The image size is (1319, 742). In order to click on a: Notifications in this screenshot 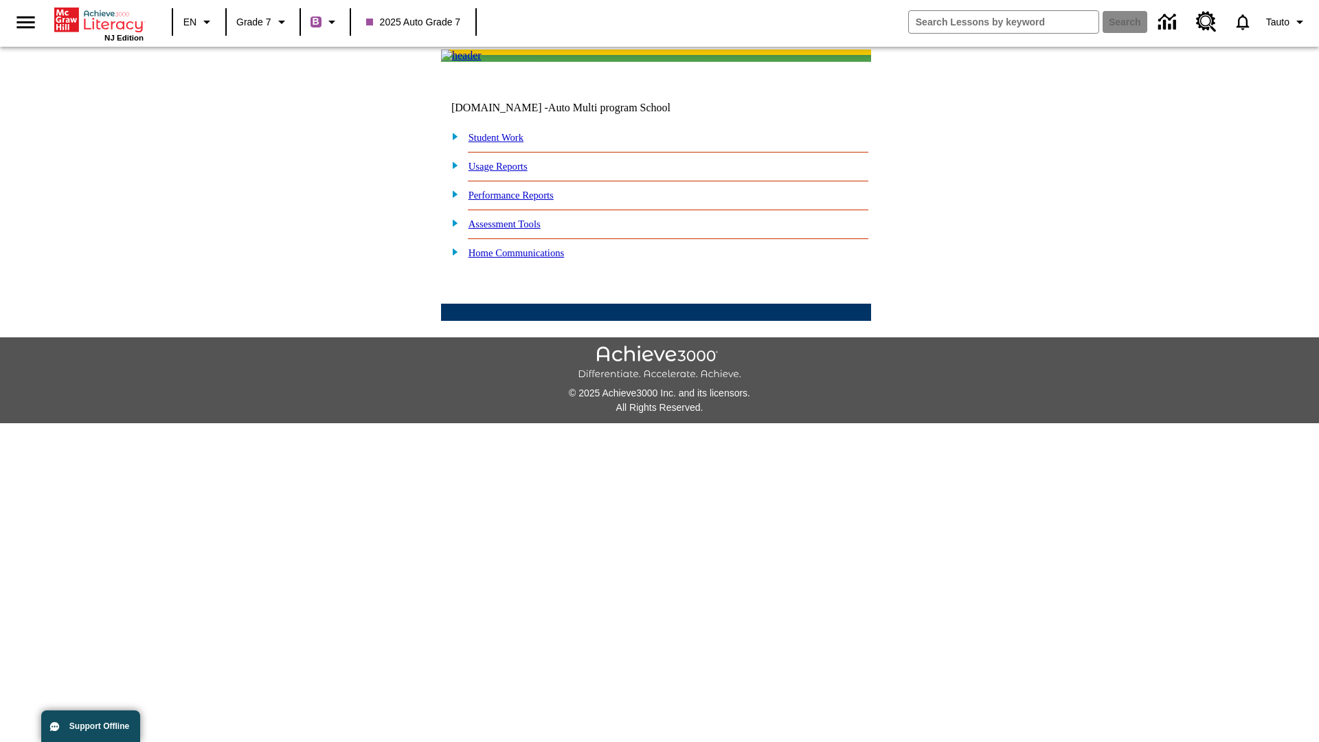, I will do `click(1243, 22)`.